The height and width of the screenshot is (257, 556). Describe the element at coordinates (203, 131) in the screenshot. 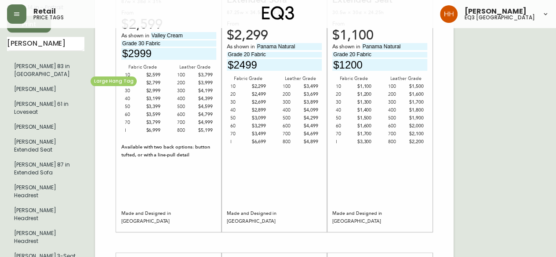

I see `div: $5,199` at that location.